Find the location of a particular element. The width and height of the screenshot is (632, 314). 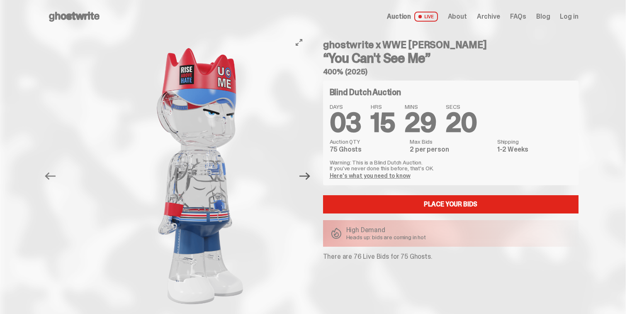

span: SECS is located at coordinates (461, 107).